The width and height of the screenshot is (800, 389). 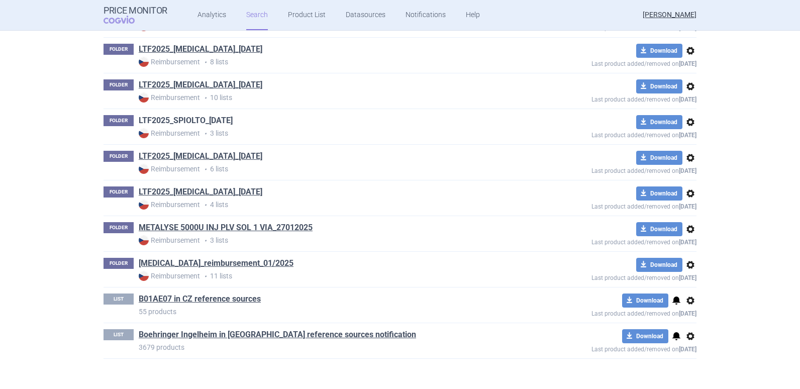 I want to click on p: 8 lists, so click(x=329, y=62).